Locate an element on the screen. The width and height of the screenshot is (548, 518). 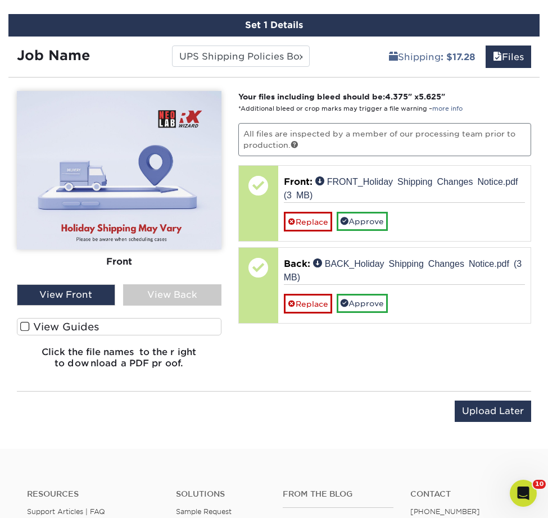
small: *Additional bleed or crop marks may trigger a file warning – is located at coordinates (350, 108).